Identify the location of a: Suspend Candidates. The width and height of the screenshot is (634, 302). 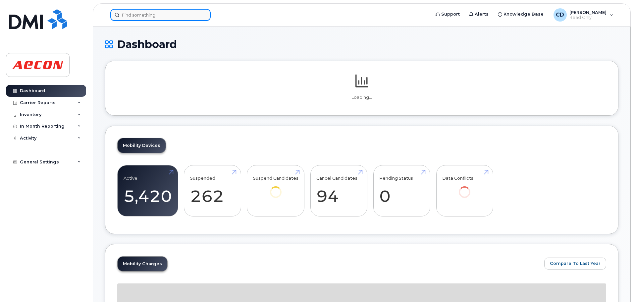
(275, 188).